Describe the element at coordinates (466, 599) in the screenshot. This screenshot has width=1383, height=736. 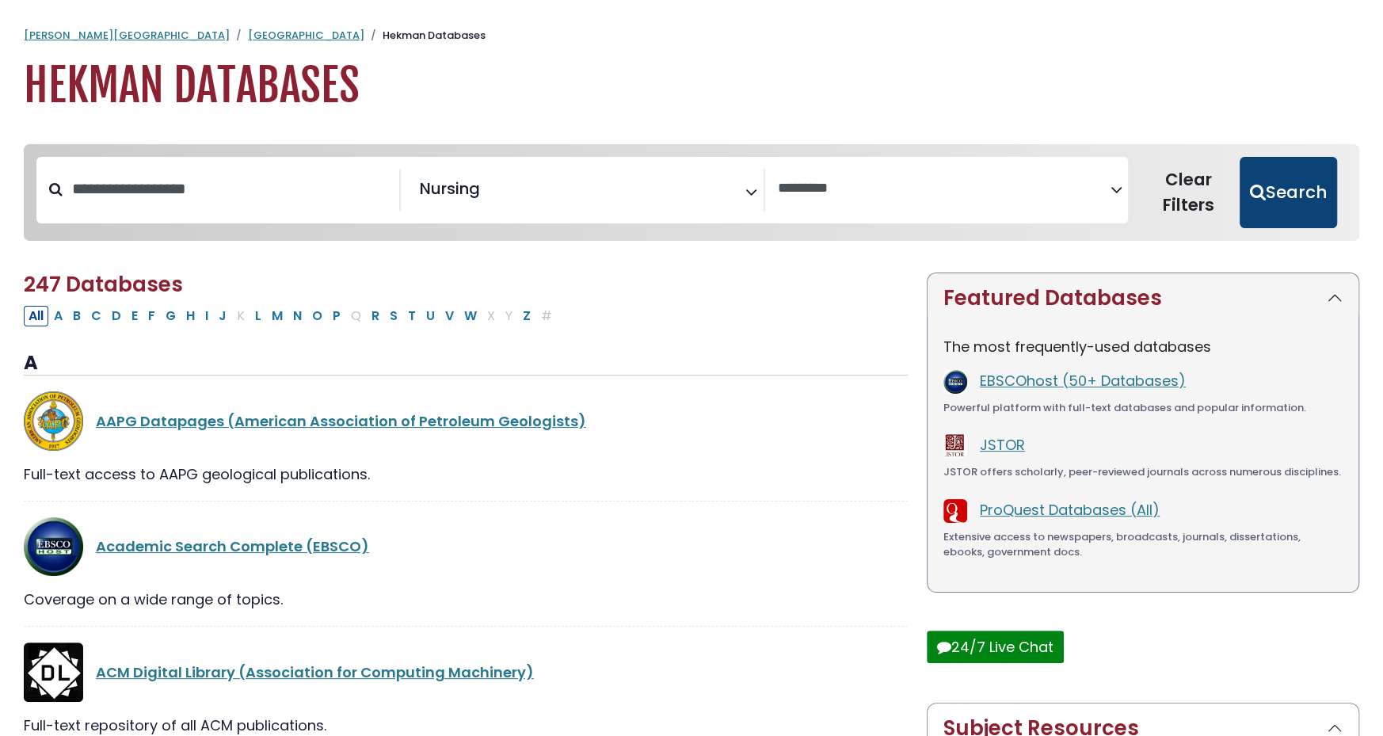
I see `div: Coverage on a wide range of topics.` at that location.